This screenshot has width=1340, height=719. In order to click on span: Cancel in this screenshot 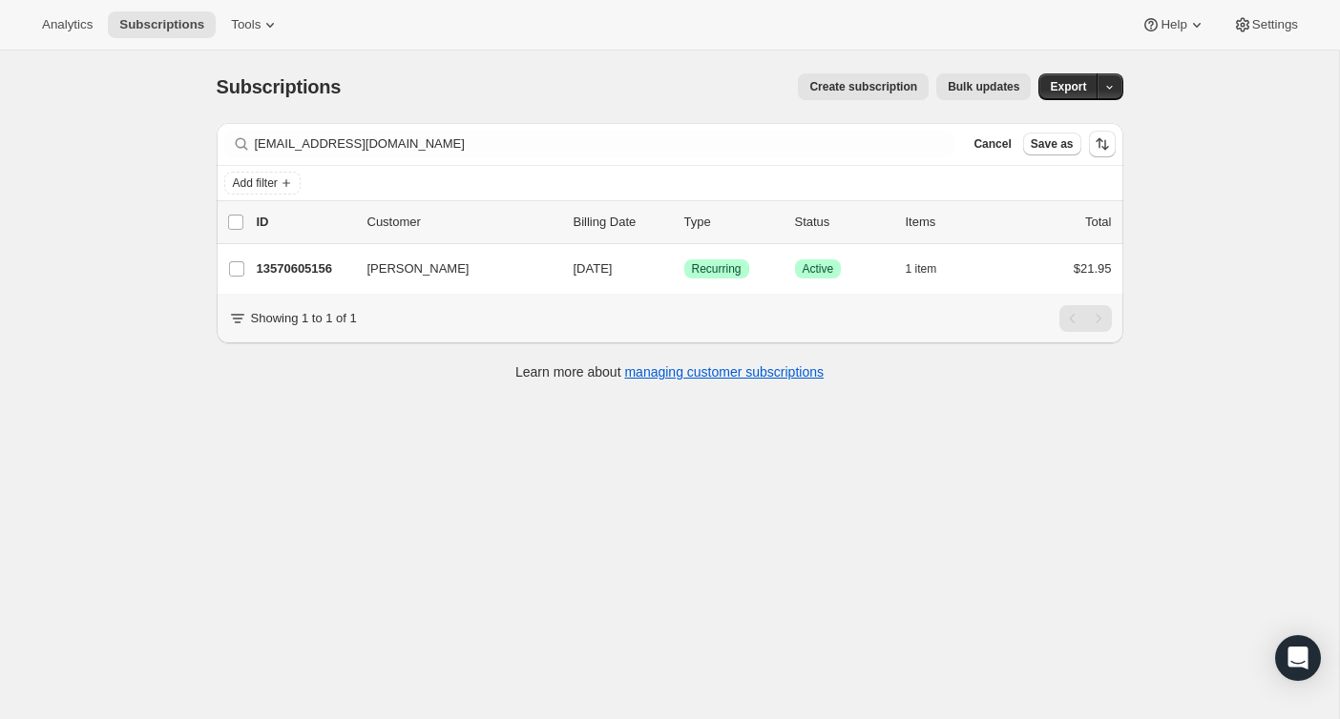, I will do `click(991, 144)`.